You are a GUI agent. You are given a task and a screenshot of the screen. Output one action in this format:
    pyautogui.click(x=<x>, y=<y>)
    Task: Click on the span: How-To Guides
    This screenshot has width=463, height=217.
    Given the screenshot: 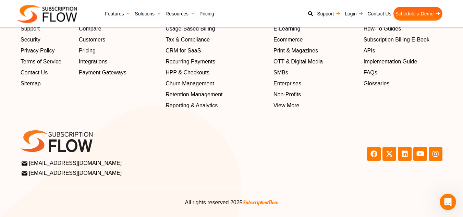 What is the action you would take?
    pyautogui.click(x=382, y=29)
    